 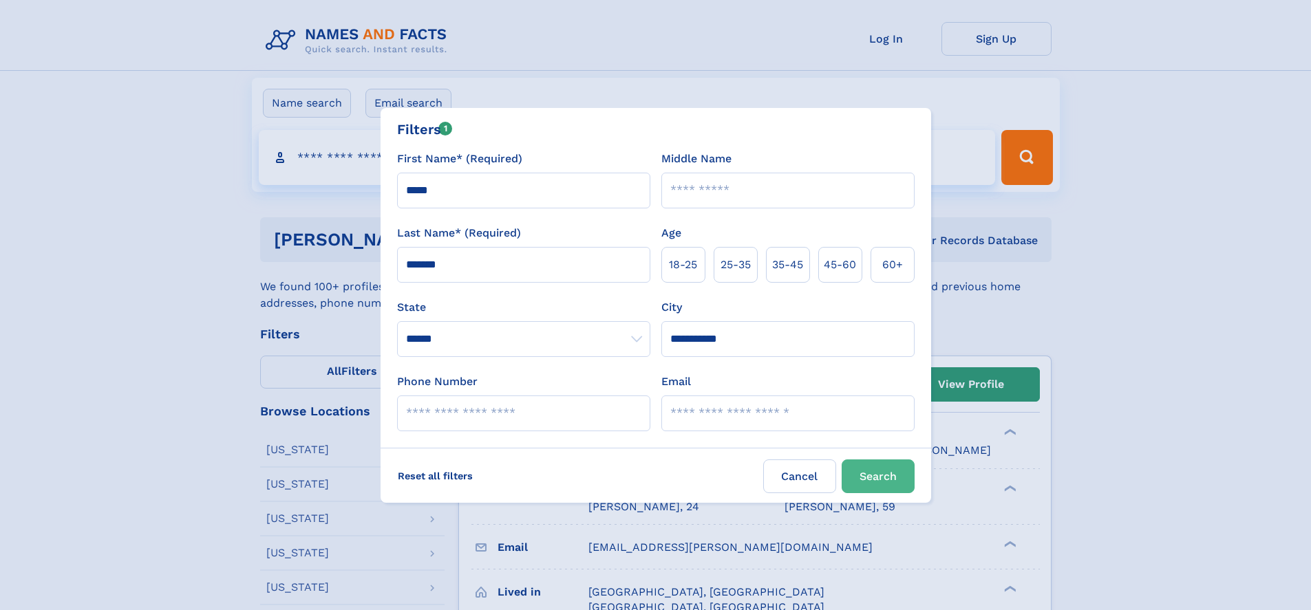 I want to click on label: Middle Name, so click(x=696, y=159).